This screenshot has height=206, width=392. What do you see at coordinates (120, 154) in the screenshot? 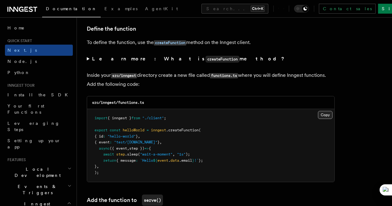
I see `span: step` at bounding box center [120, 154].